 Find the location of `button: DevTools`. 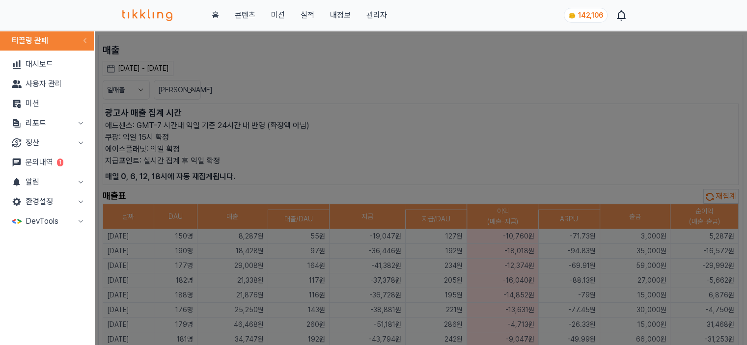

button: DevTools is located at coordinates (47, 222).